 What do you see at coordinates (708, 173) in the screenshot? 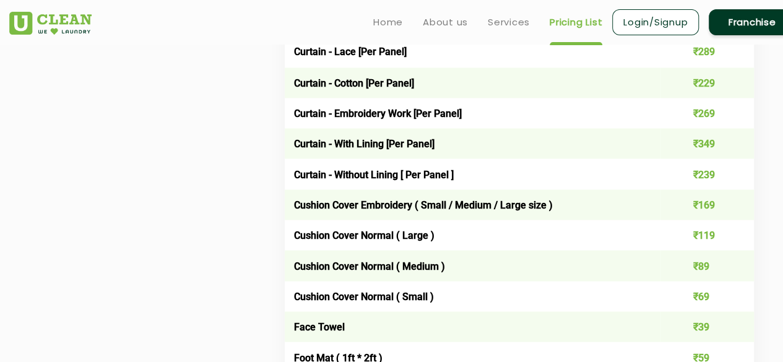
I see `td: ₹239` at bounding box center [708, 173].